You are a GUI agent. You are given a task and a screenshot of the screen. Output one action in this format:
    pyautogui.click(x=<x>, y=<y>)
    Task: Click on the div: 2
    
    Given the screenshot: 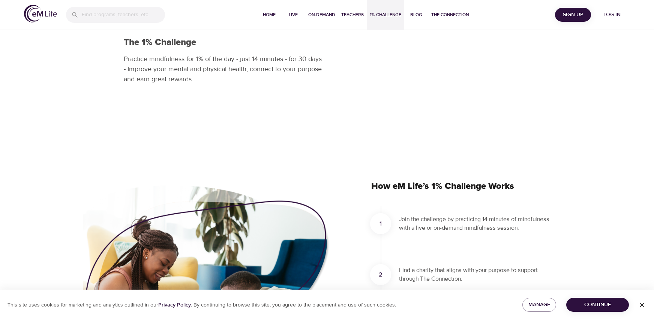 What is the action you would take?
    pyautogui.click(x=380, y=275)
    